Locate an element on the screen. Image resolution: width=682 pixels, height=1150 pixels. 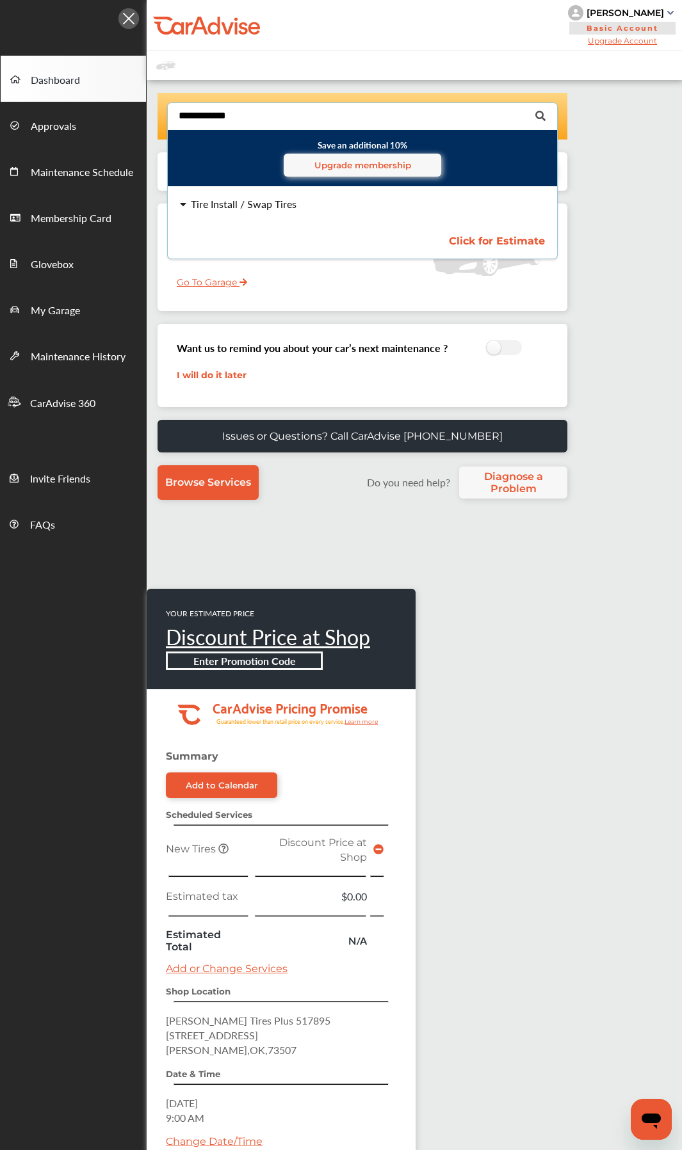
span: 9:00 AM is located at coordinates (185, 1117).